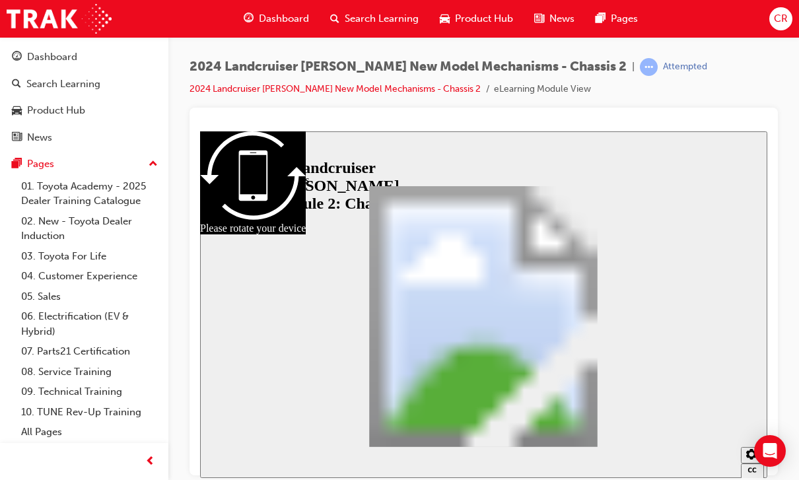 The image size is (799, 480). I want to click on a: search-iconSearch Learning, so click(374, 18).